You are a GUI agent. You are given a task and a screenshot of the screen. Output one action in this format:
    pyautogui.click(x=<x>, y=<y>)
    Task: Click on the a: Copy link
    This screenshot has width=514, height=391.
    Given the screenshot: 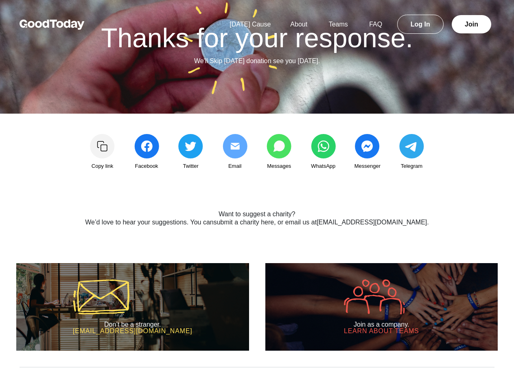 What is the action you would take?
    pyautogui.click(x=103, y=152)
    